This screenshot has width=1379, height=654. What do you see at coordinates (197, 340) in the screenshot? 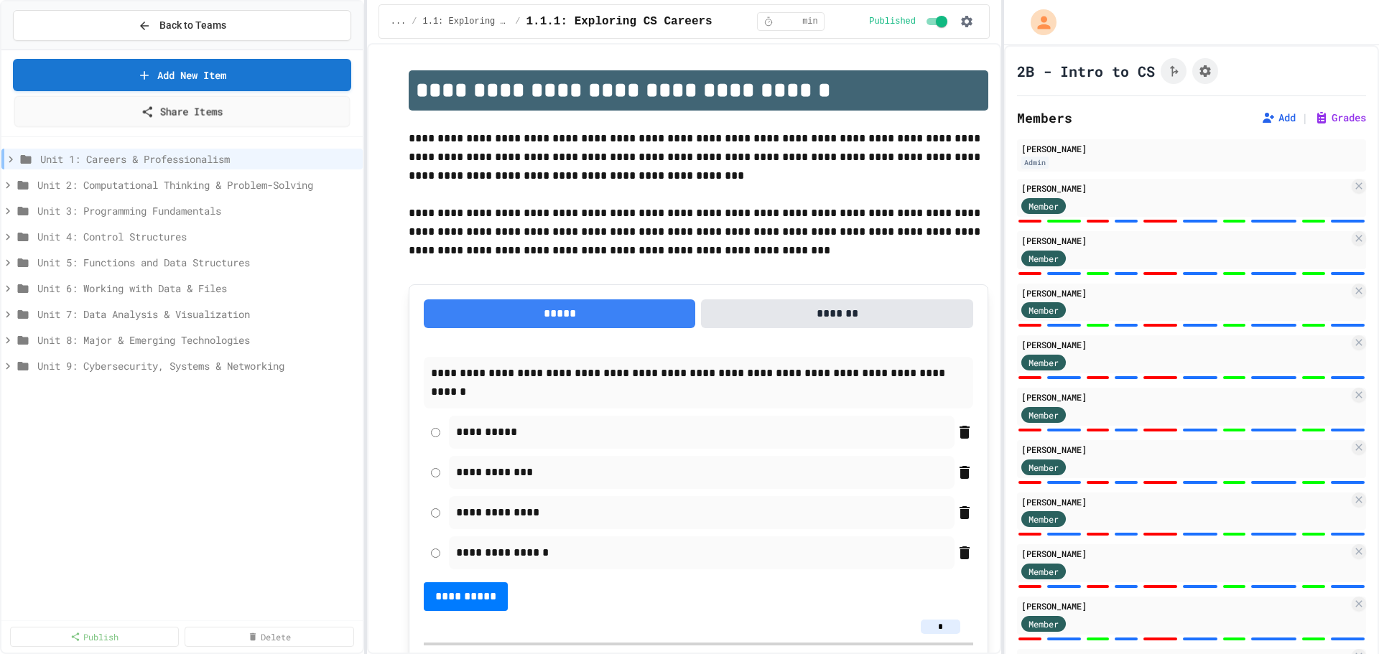
I see `span: Unit 8: Major & Emerging Technologies` at bounding box center [197, 340].